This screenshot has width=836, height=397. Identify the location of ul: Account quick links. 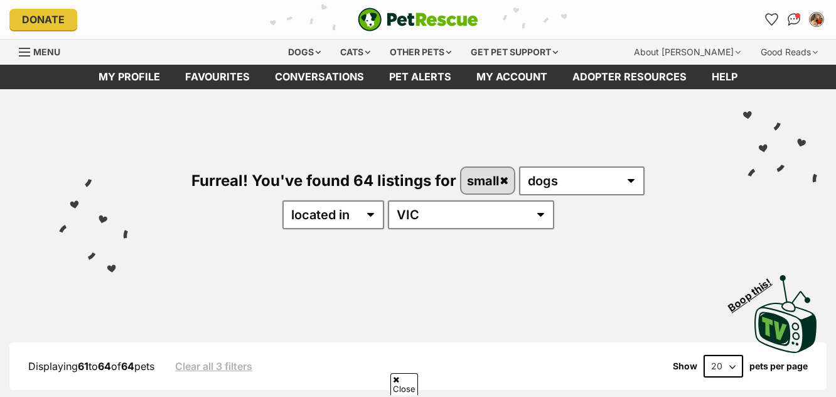
(794, 19).